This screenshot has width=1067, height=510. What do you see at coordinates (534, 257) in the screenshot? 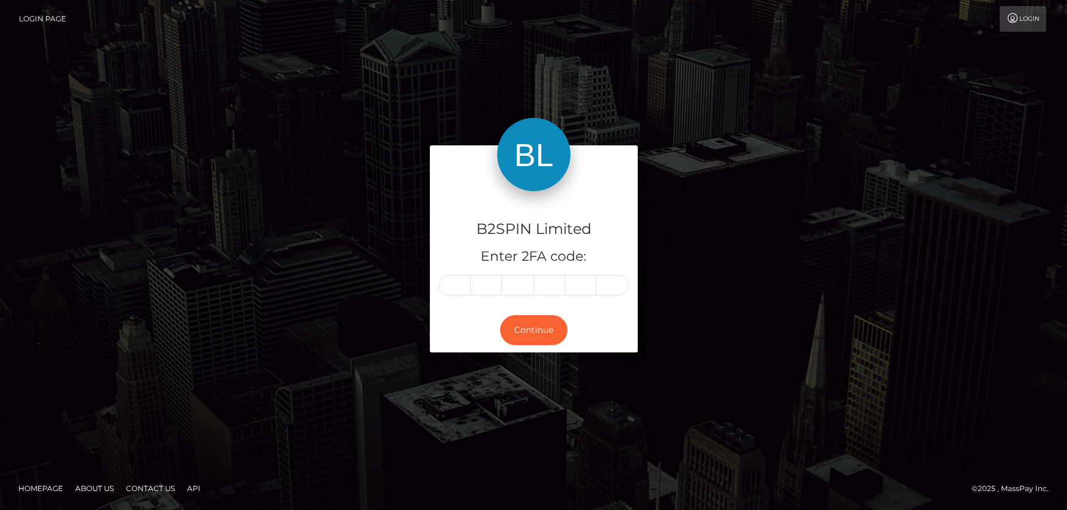
I see `h5: Enter 2FA code:` at bounding box center [534, 257].